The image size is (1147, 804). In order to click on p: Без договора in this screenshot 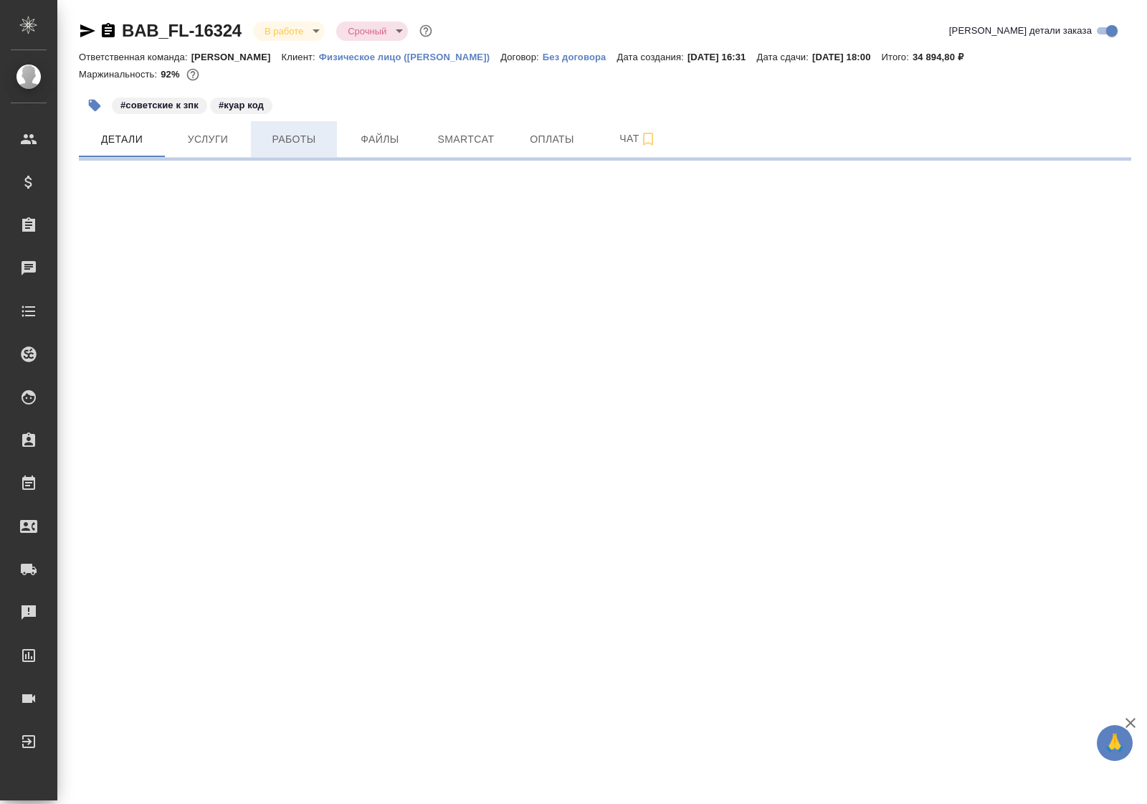, I will do `click(580, 57)`.